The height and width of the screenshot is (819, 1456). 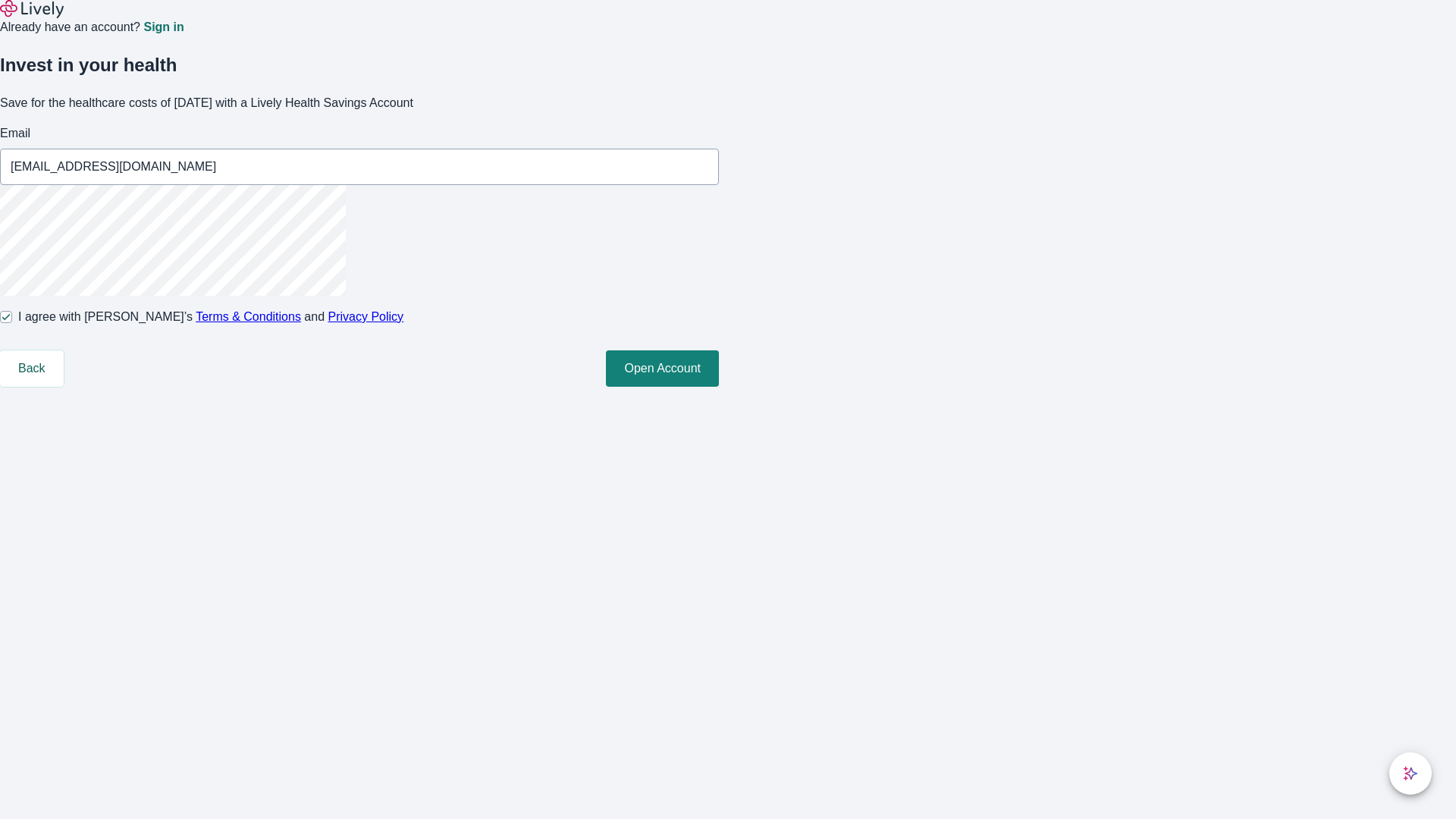 I want to click on a: Sign in, so click(x=163, y=27).